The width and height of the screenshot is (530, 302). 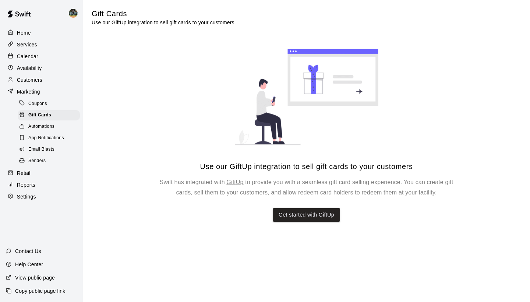 What do you see at coordinates (41, 173) in the screenshot?
I see `a: Retail` at bounding box center [41, 173].